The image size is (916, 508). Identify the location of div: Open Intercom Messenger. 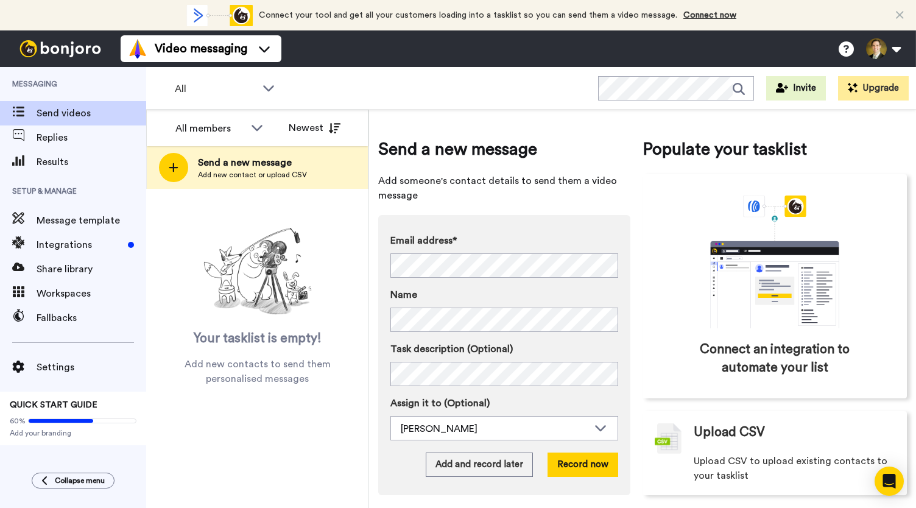
(889, 481).